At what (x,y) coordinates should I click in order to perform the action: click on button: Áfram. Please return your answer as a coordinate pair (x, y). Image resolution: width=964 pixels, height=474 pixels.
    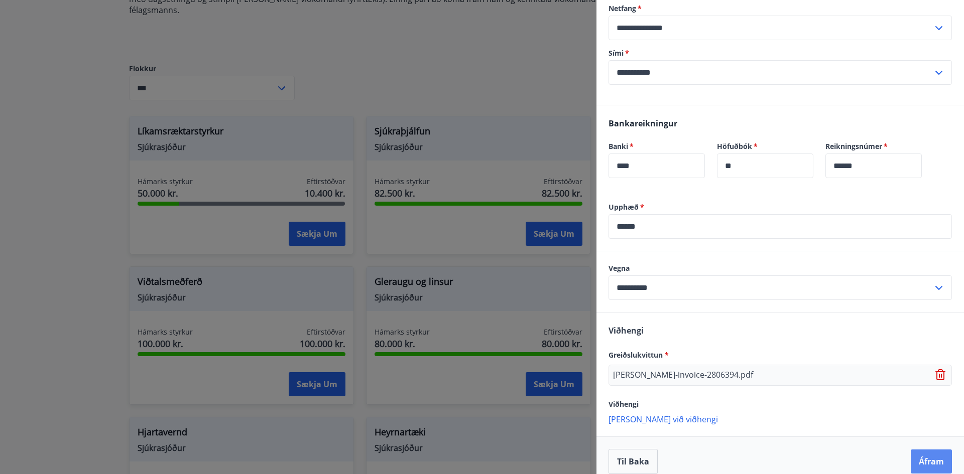
    Looking at the image, I should click on (931, 462).